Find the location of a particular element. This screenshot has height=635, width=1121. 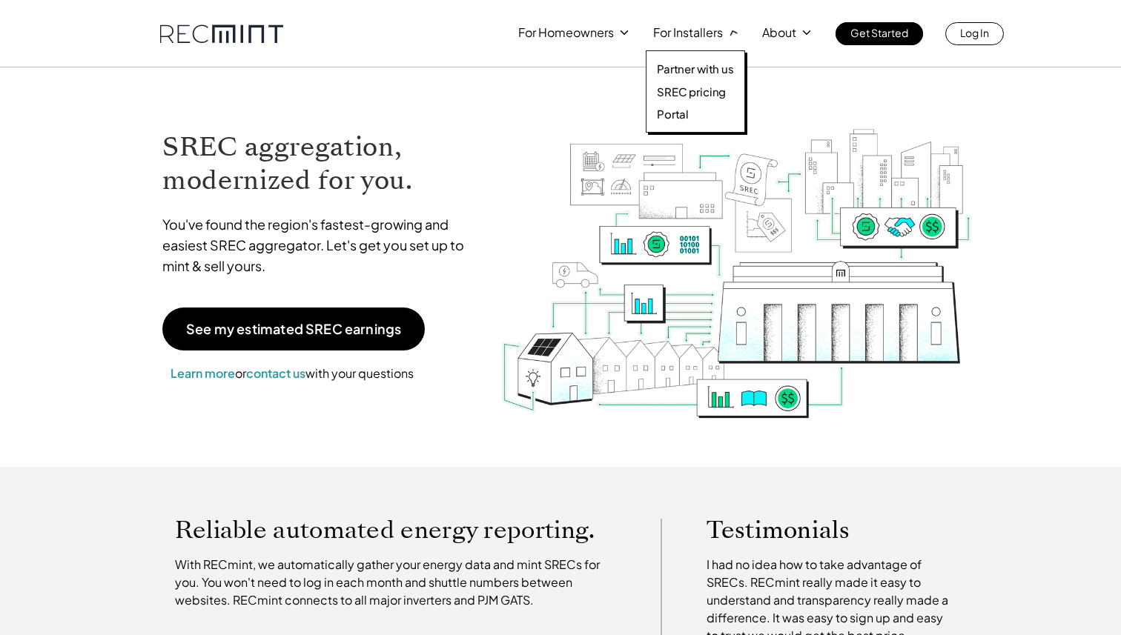

p: Reliable automated energy reporting. is located at coordinates (396, 530).